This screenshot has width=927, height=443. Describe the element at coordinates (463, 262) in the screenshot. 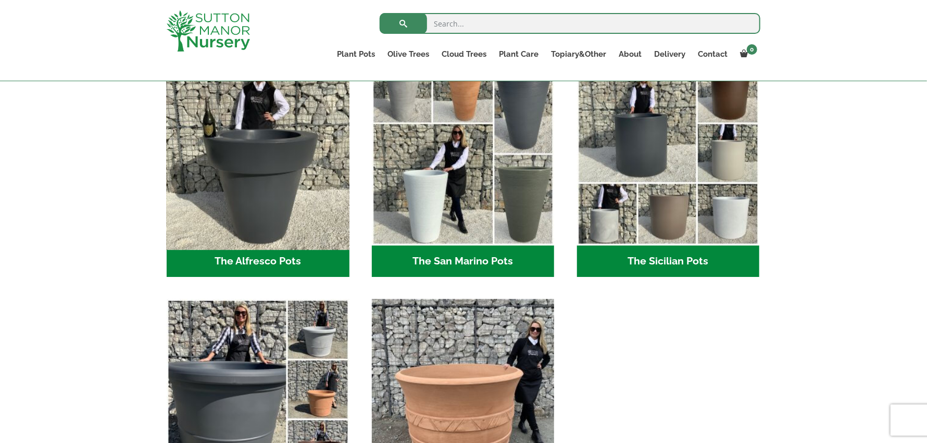

I see `h2: The San Marino Pots` at that location.